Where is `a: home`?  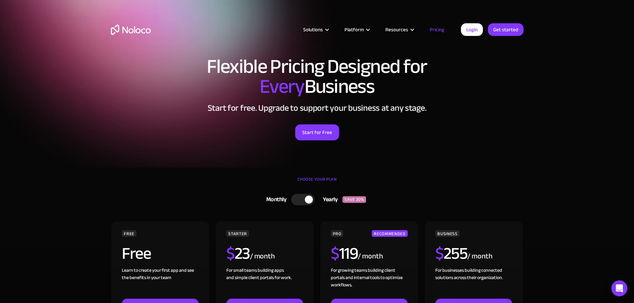 a: home is located at coordinates (131, 30).